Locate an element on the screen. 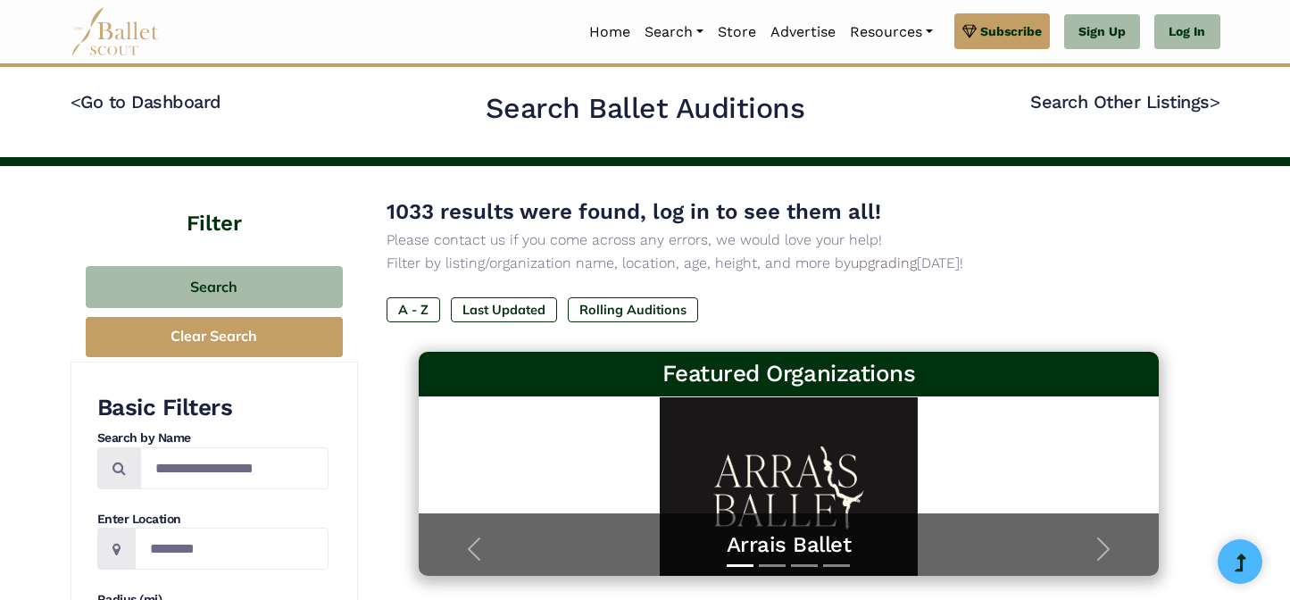  a: Arrais Ballet is located at coordinates (789, 545).